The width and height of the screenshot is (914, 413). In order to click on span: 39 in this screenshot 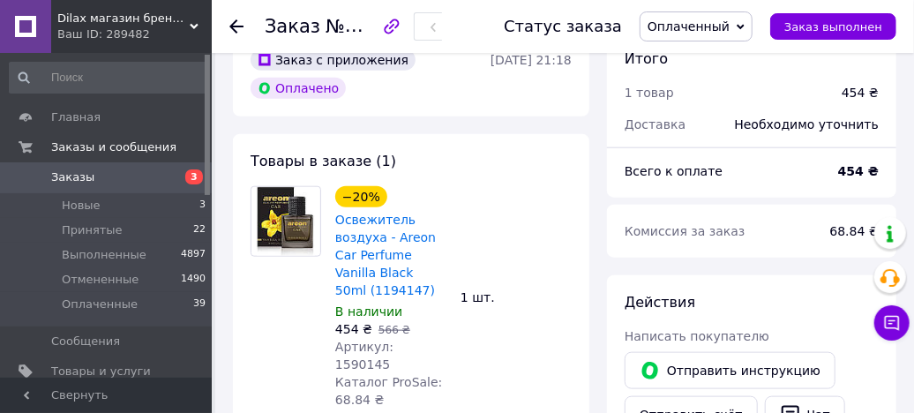, I will do `click(199, 304)`.